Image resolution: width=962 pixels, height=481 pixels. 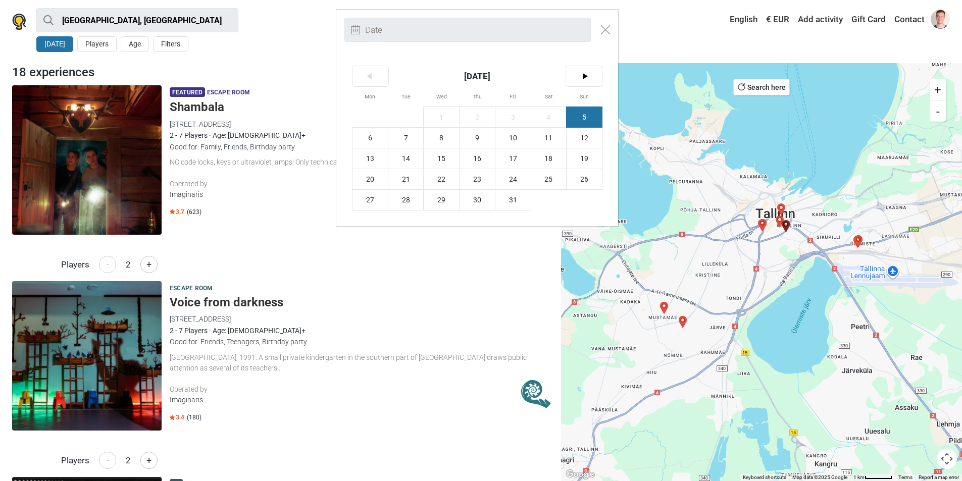 What do you see at coordinates (549, 138) in the screenshot?
I see `span: 11` at bounding box center [549, 138].